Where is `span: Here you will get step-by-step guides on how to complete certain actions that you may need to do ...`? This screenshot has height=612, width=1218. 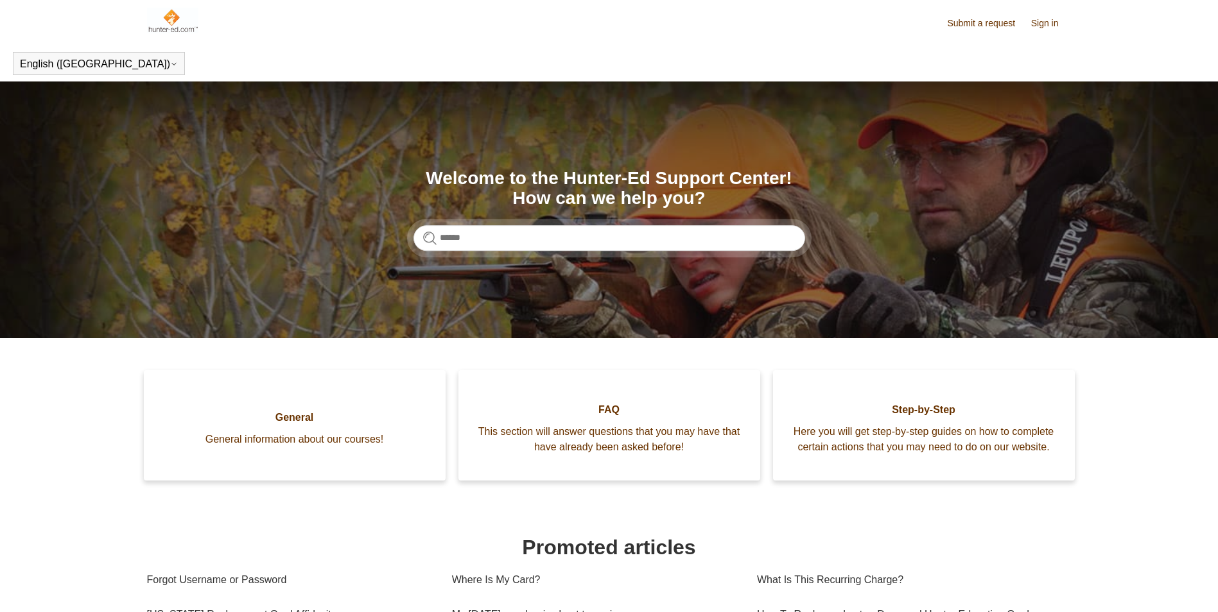
span: Here you will get step-by-step guides on how to complete certain actions that you may need to do ... is located at coordinates (924, 440).